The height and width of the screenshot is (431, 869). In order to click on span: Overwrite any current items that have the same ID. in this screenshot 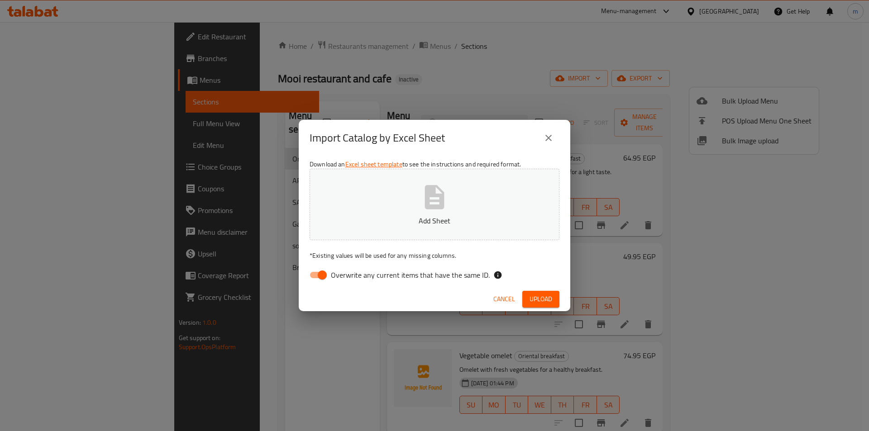, I will do `click(410, 275)`.